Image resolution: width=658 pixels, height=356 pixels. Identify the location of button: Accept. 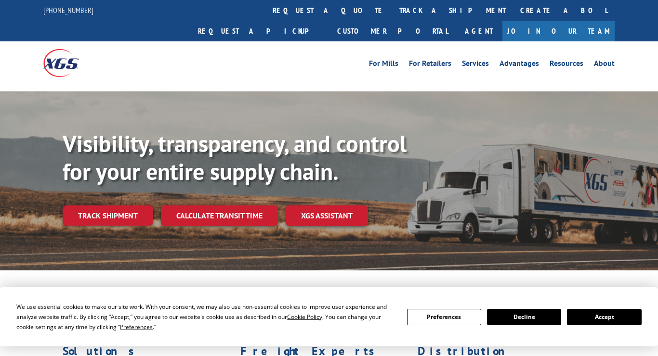
(604, 317).